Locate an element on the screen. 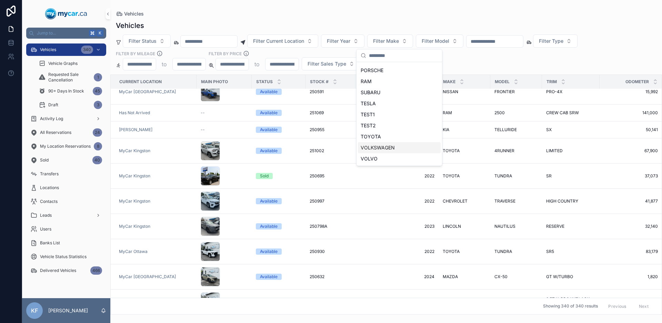 The height and width of the screenshot is (323, 662). a: TUNDRA is located at coordinates (516, 251).